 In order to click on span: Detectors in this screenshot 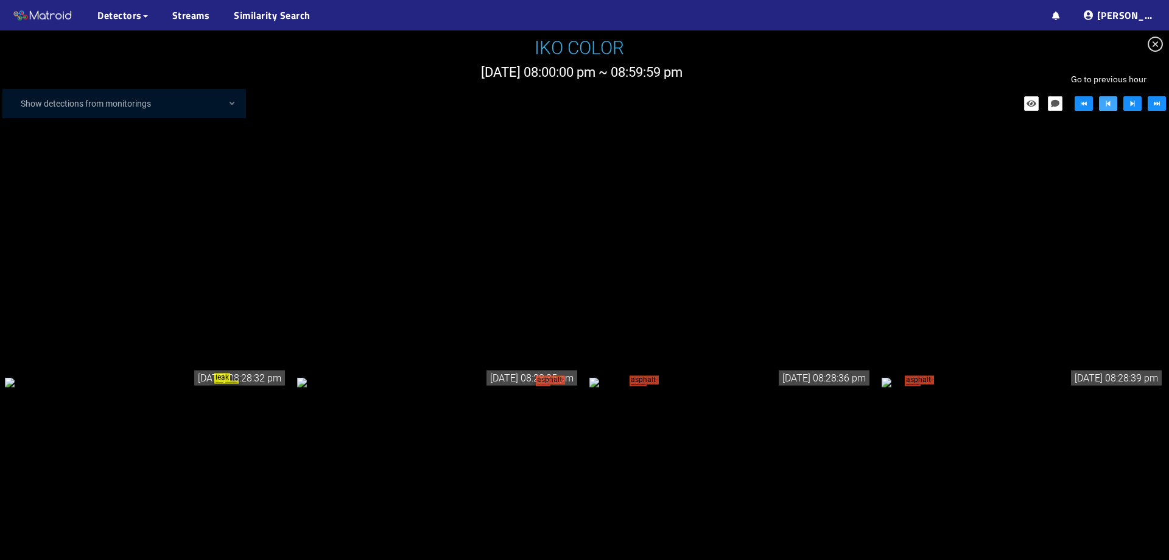, I will do `click(119, 15)`.